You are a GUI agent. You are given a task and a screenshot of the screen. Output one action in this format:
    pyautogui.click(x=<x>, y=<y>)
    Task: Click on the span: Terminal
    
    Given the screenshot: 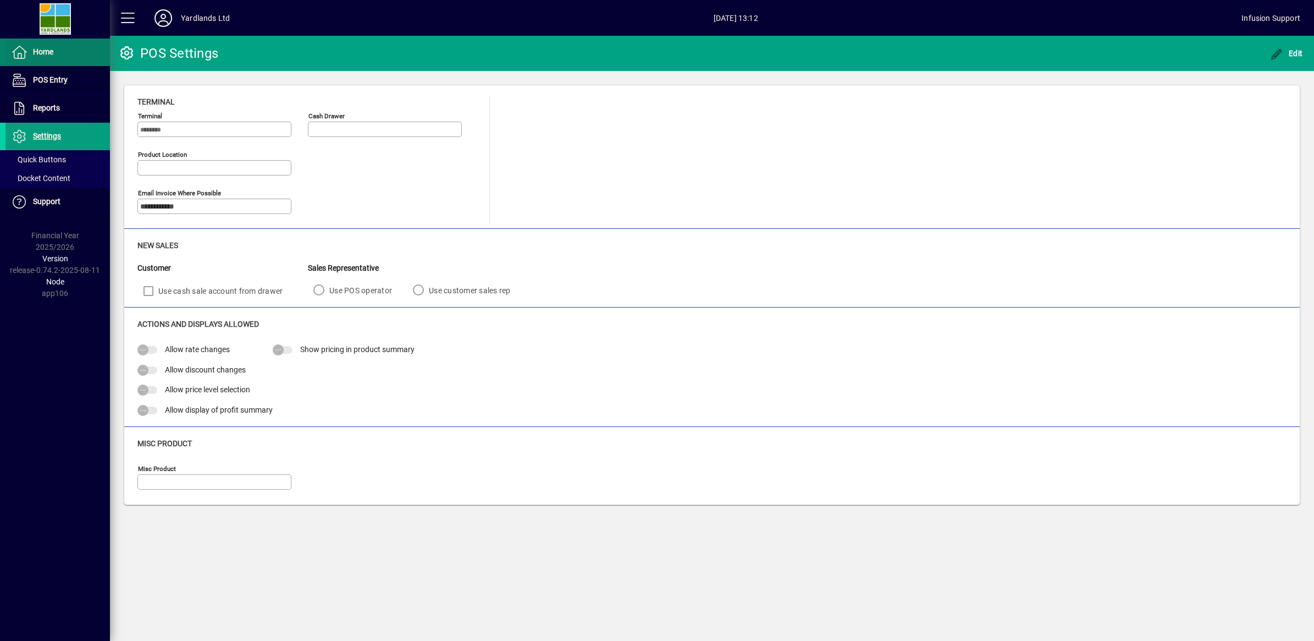 What is the action you would take?
    pyautogui.click(x=156, y=102)
    